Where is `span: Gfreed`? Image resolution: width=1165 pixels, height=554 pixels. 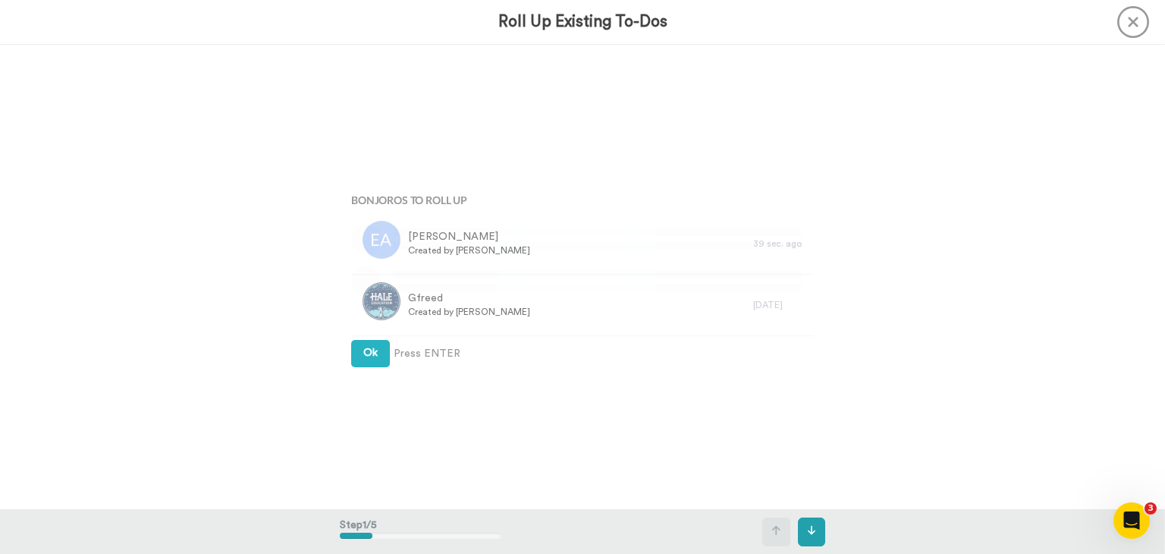 span: Gfreed is located at coordinates (469, 298).